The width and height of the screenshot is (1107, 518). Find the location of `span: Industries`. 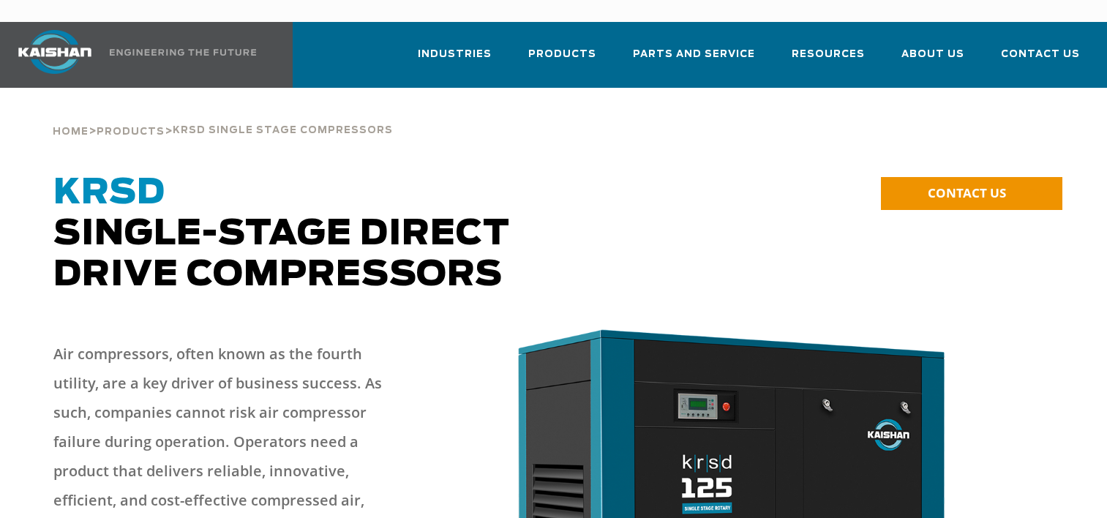

span: Industries is located at coordinates (454, 54).